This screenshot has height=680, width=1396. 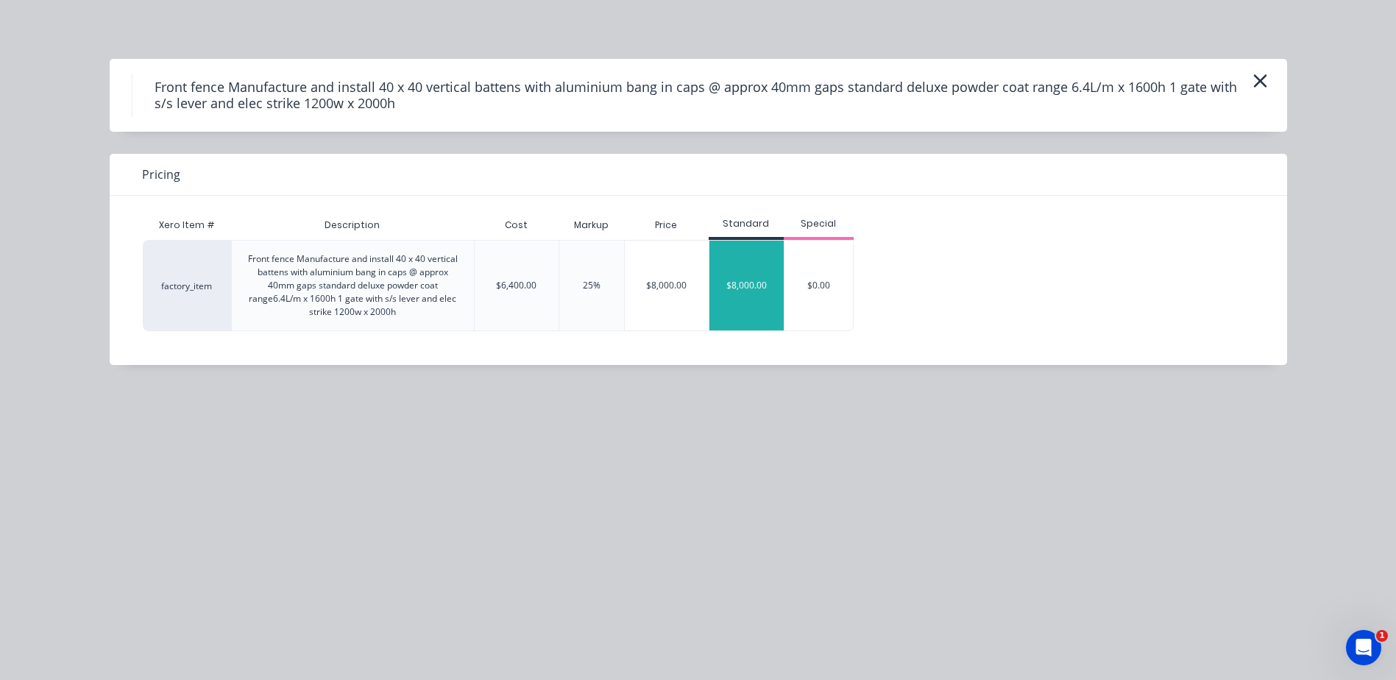 I want to click on div: $6,400.00, so click(x=516, y=286).